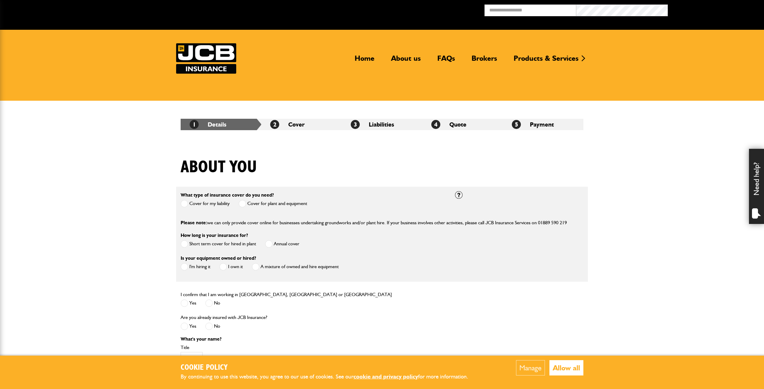 This screenshot has height=389, width=764. Describe the element at coordinates (194, 124) in the screenshot. I see `span: 1` at that location.